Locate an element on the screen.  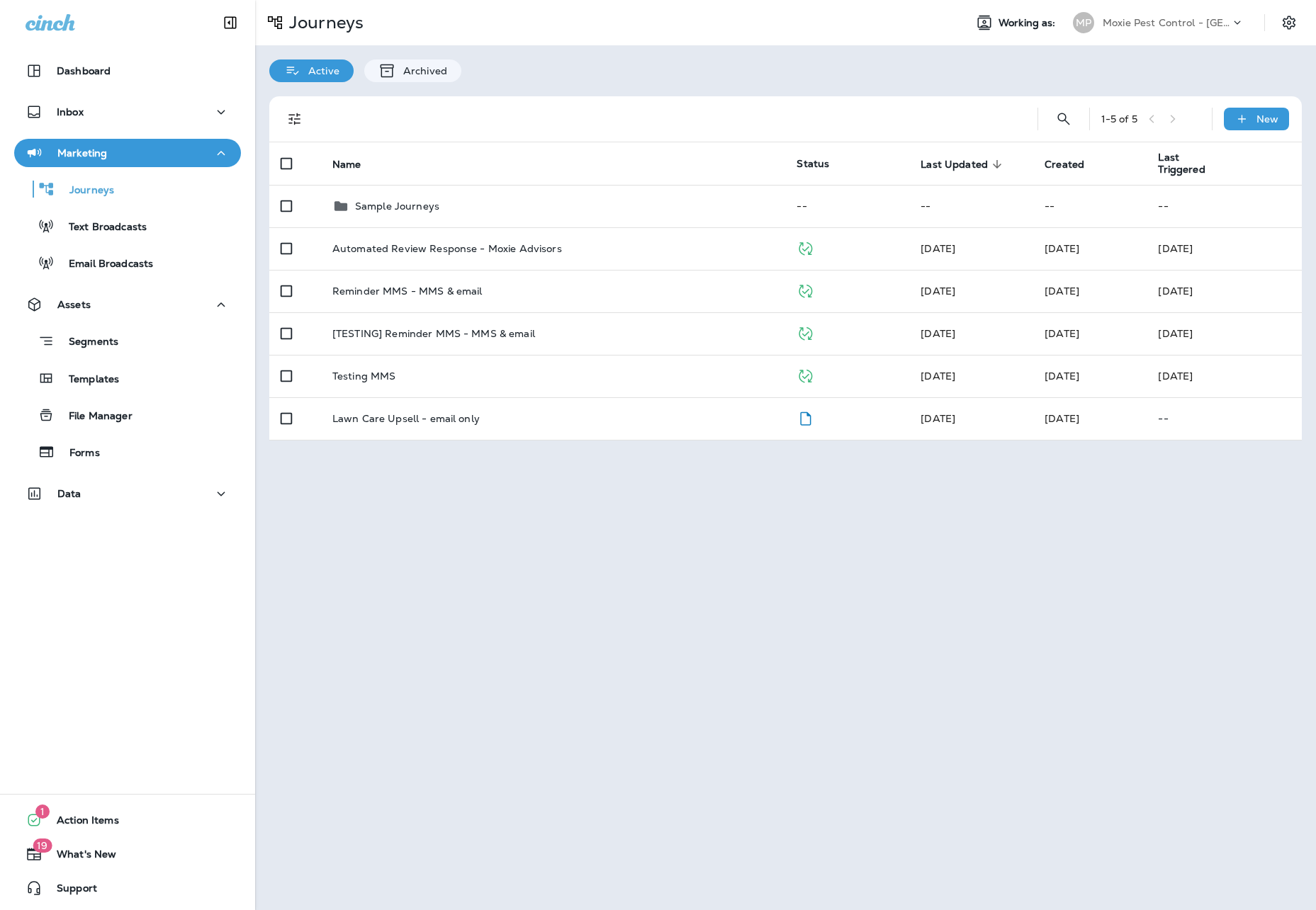
button: Support is located at coordinates (127, 888).